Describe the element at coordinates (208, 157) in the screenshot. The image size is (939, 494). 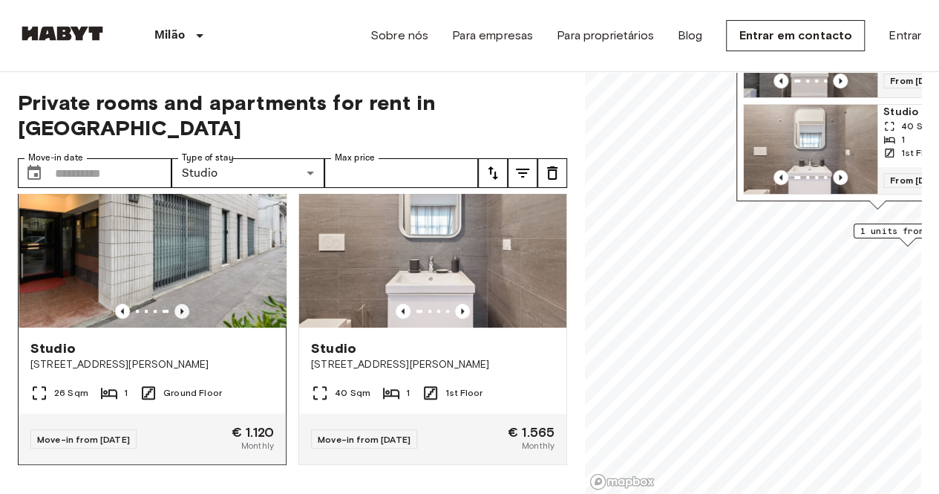
I see `label: Type of stay` at that location.